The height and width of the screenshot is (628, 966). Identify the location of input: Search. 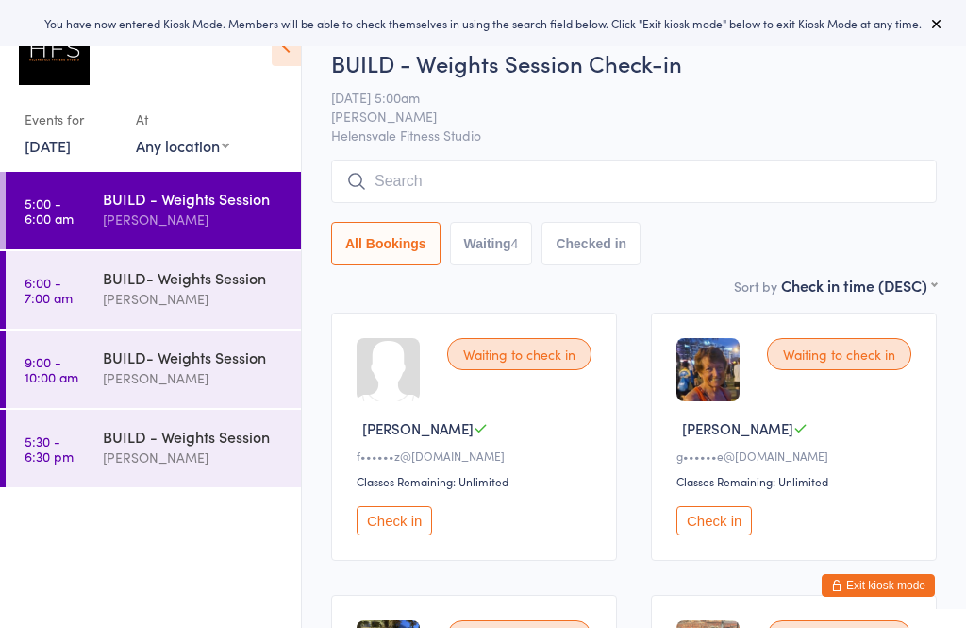
(634, 181).